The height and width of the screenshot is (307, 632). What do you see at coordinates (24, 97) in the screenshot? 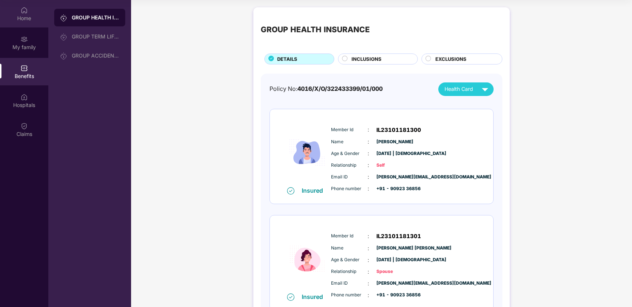
I see `img: svg+xml;base64,PHN2ZyBpZD0iSG9zcGl0YWxzIiB4bWxucz0iaHR0cDovL3d3dy53My5vcmcvMjAwMC9zdmciIHdpZHRoPS...` at bounding box center [24, 97].